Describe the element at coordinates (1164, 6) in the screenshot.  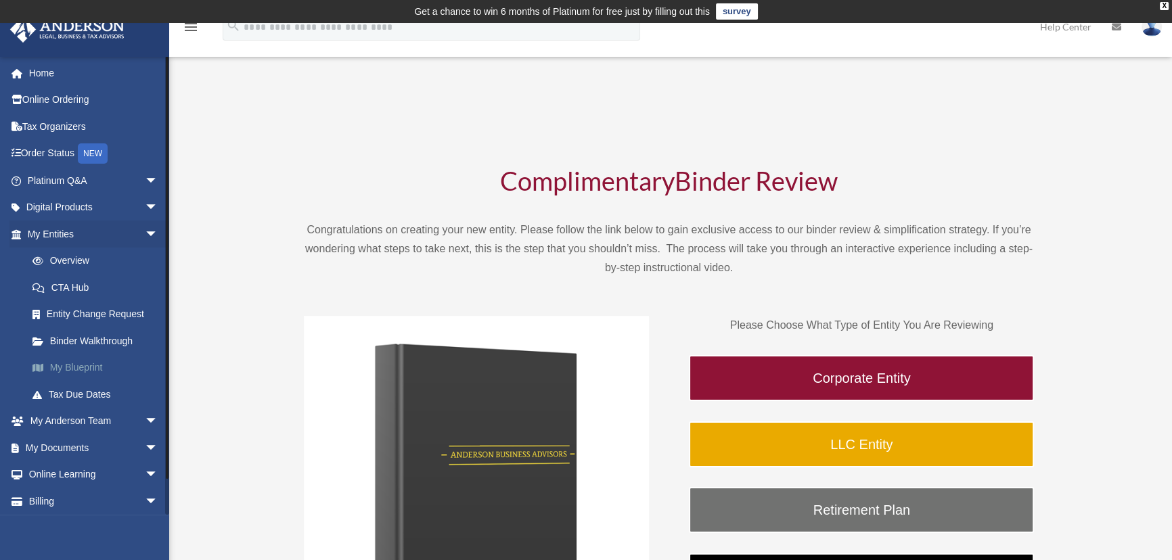
I see `div: close` at that location.